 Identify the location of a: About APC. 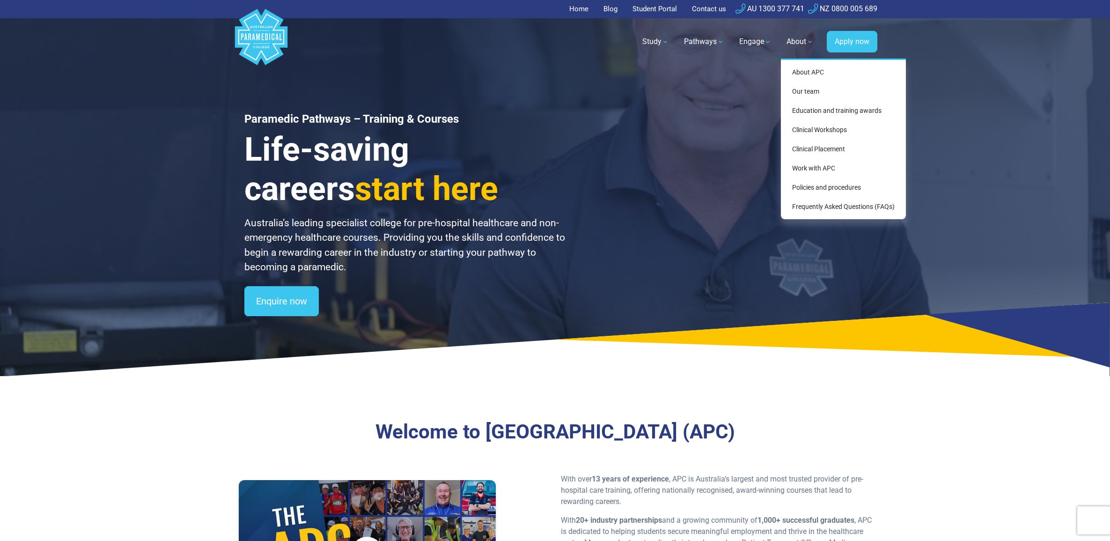
(843, 72).